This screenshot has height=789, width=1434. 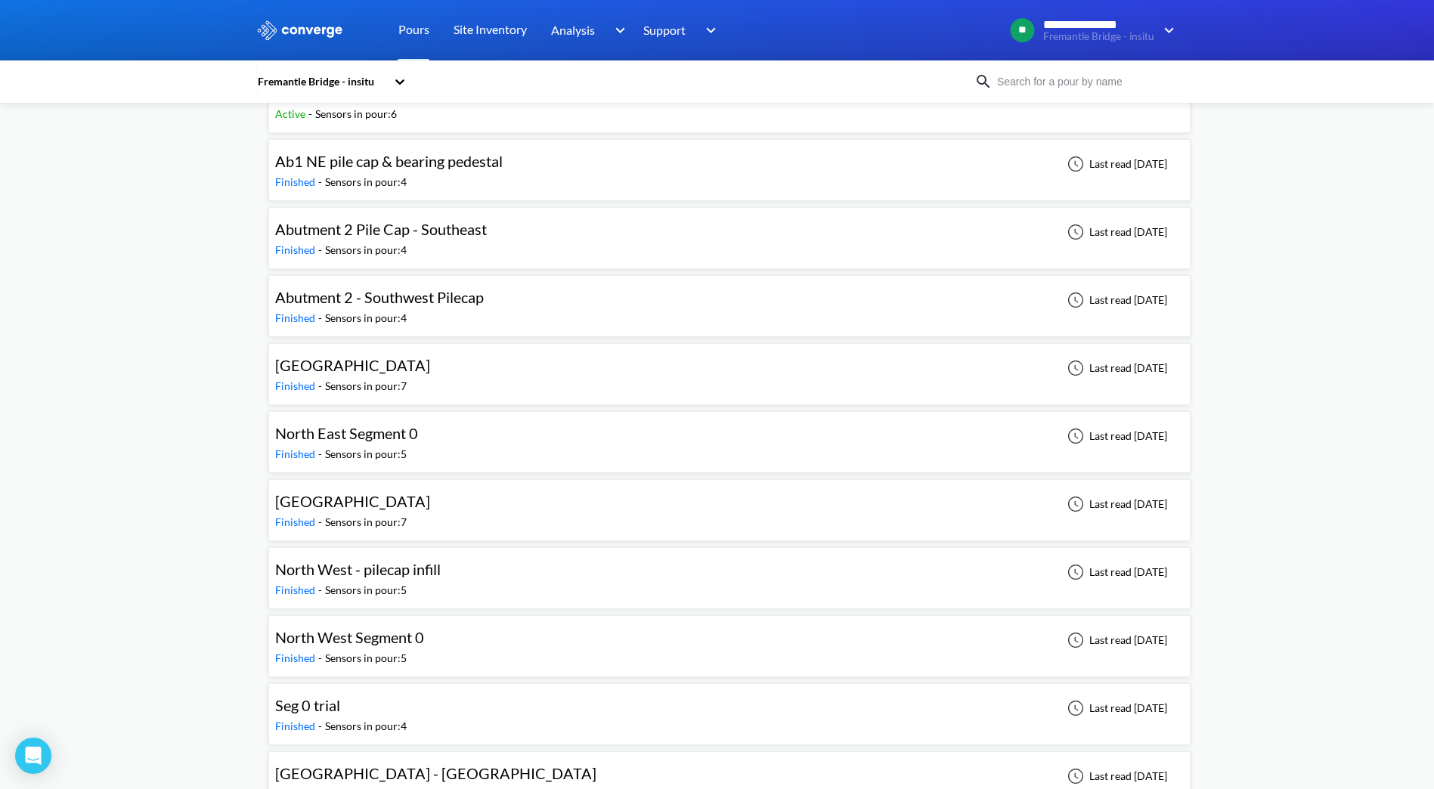 What do you see at coordinates (292, 113) in the screenshot?
I see `span: Active` at bounding box center [292, 113].